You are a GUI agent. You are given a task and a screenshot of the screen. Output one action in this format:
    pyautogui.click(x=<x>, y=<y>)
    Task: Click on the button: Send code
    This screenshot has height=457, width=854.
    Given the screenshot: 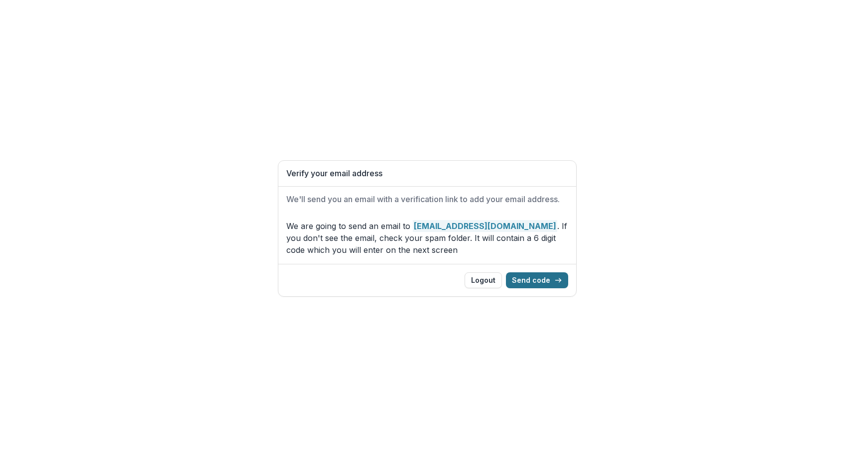 What is the action you would take?
    pyautogui.click(x=537, y=280)
    